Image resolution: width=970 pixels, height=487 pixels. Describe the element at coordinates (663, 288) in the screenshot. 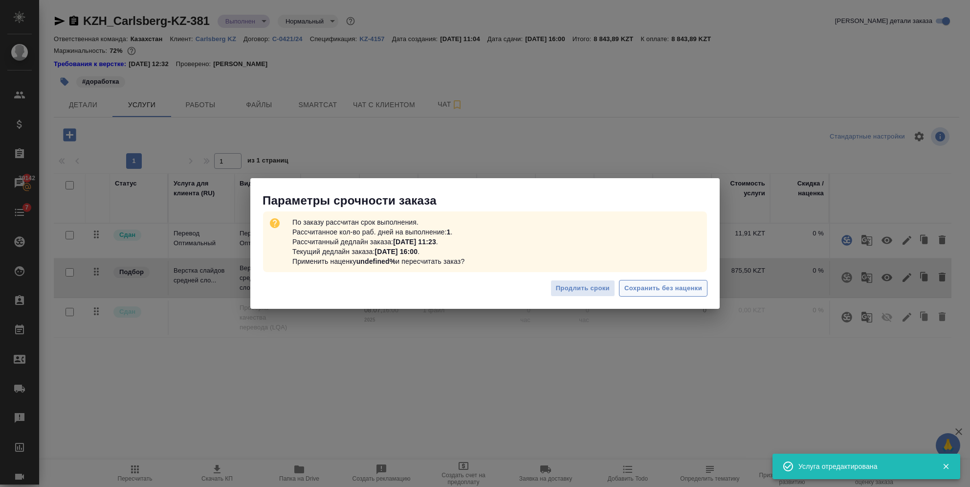

I see `span: Сохранить без наценки` at that location.